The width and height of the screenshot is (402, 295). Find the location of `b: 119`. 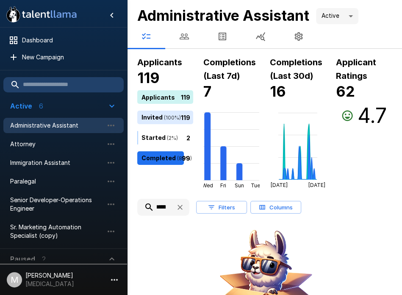

b: 119 is located at coordinates (148, 78).